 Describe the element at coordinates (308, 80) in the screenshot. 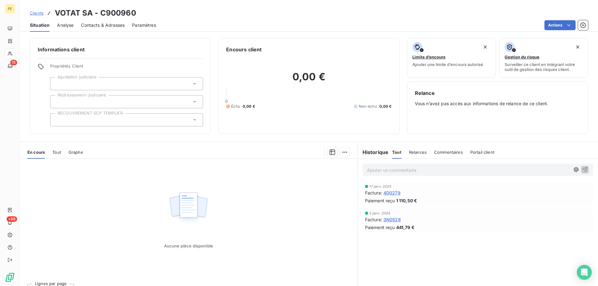

I see `h2: 0,00 €` at that location.